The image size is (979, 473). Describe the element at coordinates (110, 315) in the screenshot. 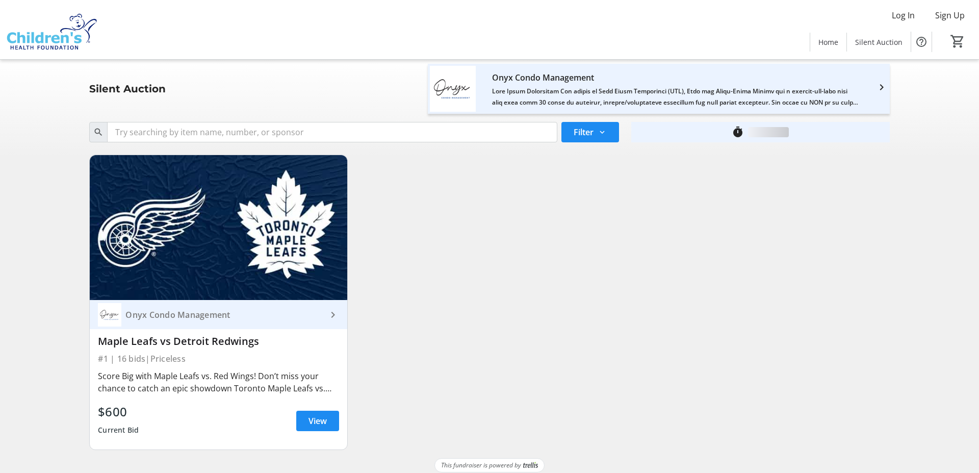

I see `img: Onyx Condo Management` at that location.